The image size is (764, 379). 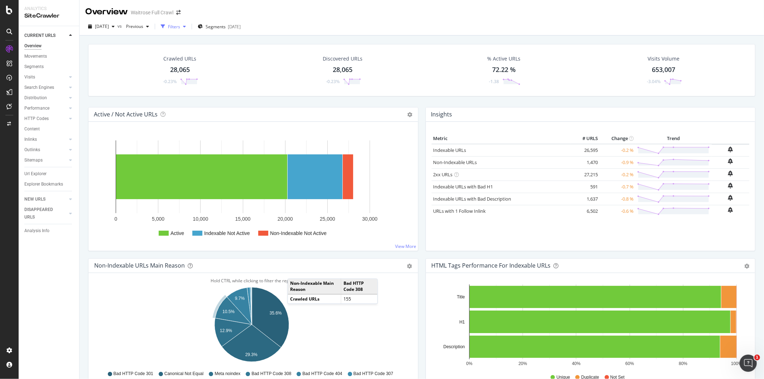 What do you see at coordinates (45, 35) in the screenshot?
I see `a: CURRENT URLS` at bounding box center [45, 35].